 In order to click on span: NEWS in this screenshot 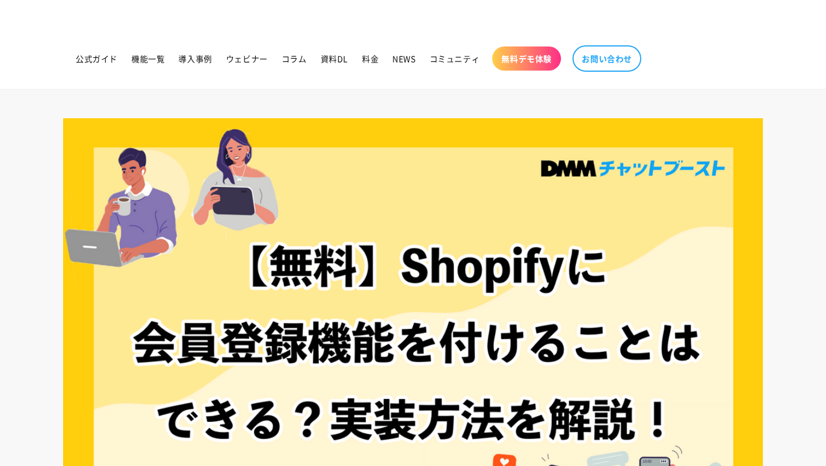, I will do `click(404, 59)`.